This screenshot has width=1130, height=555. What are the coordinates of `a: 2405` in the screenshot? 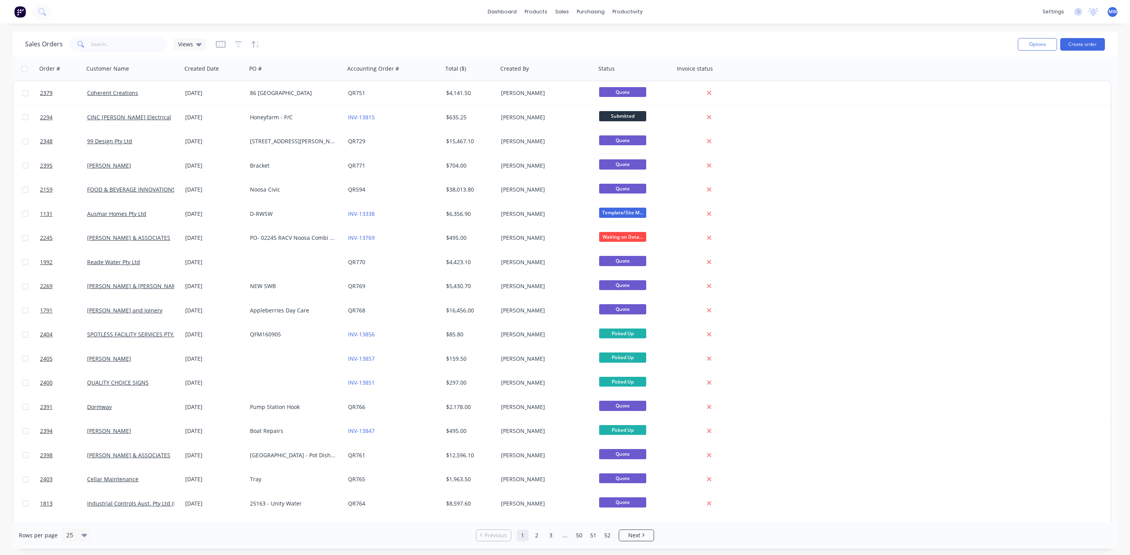 It's located at (64, 359).